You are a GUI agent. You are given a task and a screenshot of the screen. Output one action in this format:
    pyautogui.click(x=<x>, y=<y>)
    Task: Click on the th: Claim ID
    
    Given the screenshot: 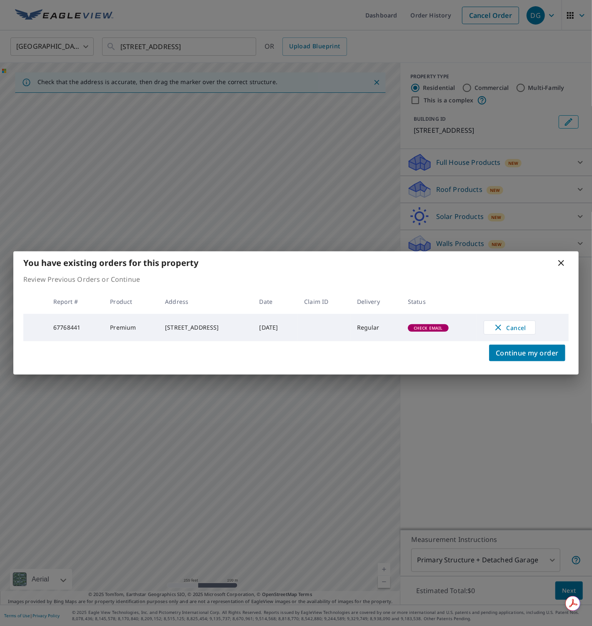 What is the action you would take?
    pyautogui.click(x=324, y=302)
    